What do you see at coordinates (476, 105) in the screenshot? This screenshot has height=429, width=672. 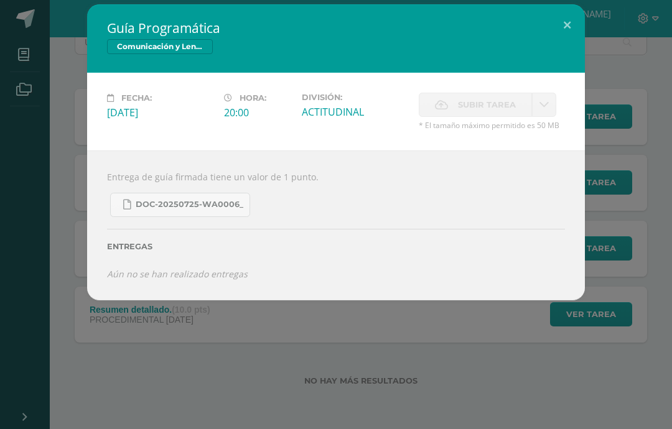 I see `label: La fecha de entrega ha expirado` at bounding box center [476, 105].